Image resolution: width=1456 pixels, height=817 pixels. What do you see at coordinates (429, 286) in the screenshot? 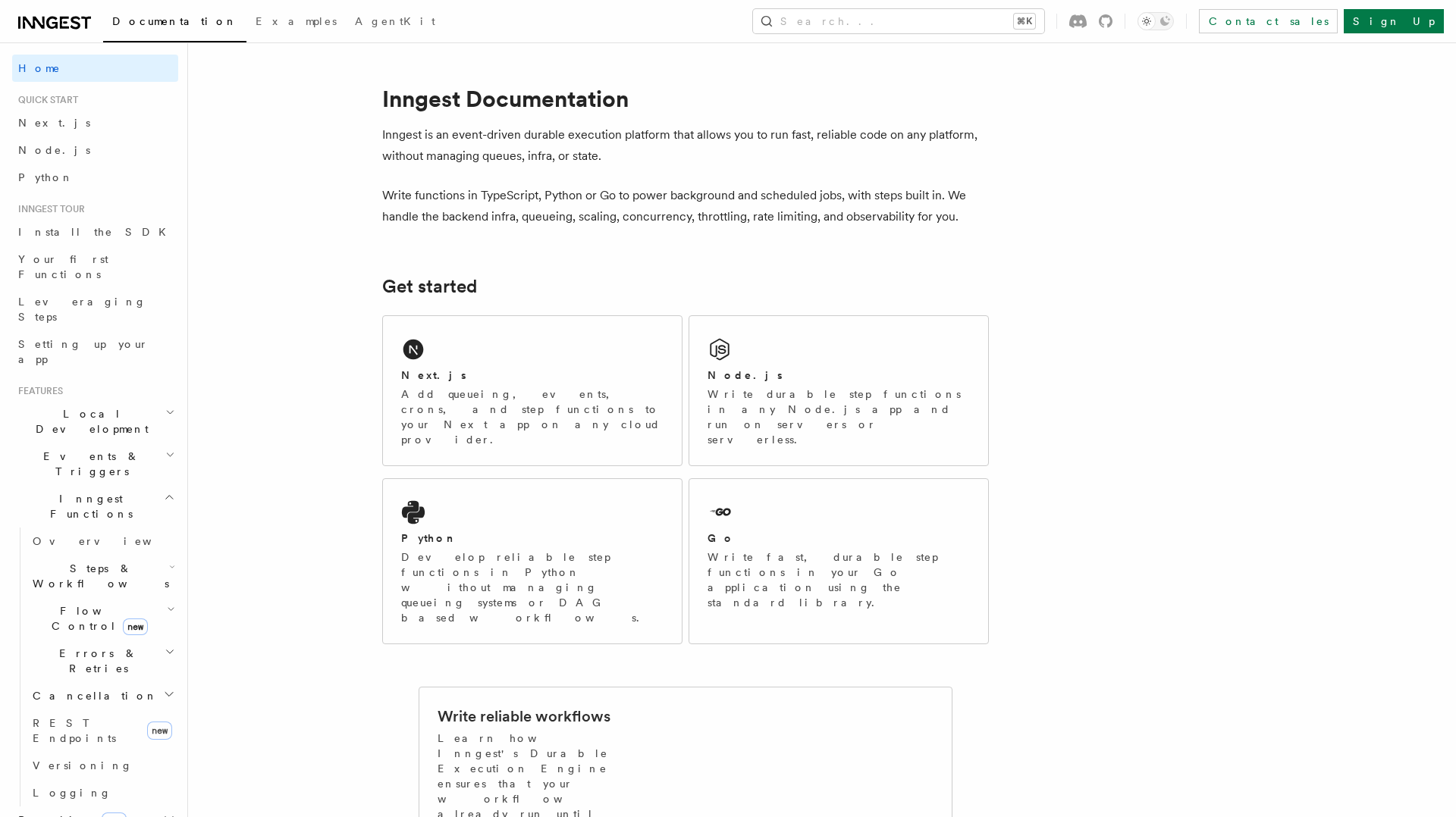
I see `a: Get started` at bounding box center [429, 286].